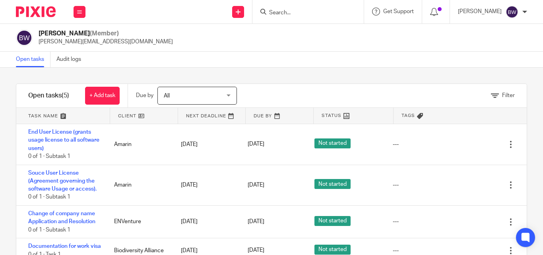 This screenshot has width=543, height=255. What do you see at coordinates (332, 115) in the screenshot?
I see `span: Status` at bounding box center [332, 115].